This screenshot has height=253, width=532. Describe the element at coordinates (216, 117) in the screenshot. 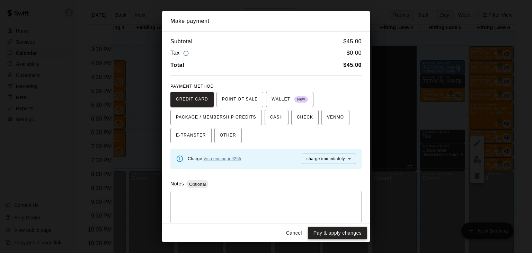

I see `button: PACKAGE / MEMBERSHIP CREDITS` at that location.